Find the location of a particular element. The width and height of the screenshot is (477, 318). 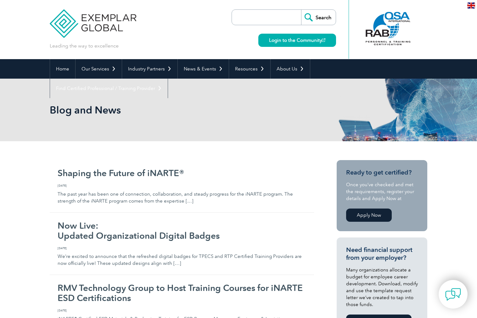

a: About Us is located at coordinates (290, 69).